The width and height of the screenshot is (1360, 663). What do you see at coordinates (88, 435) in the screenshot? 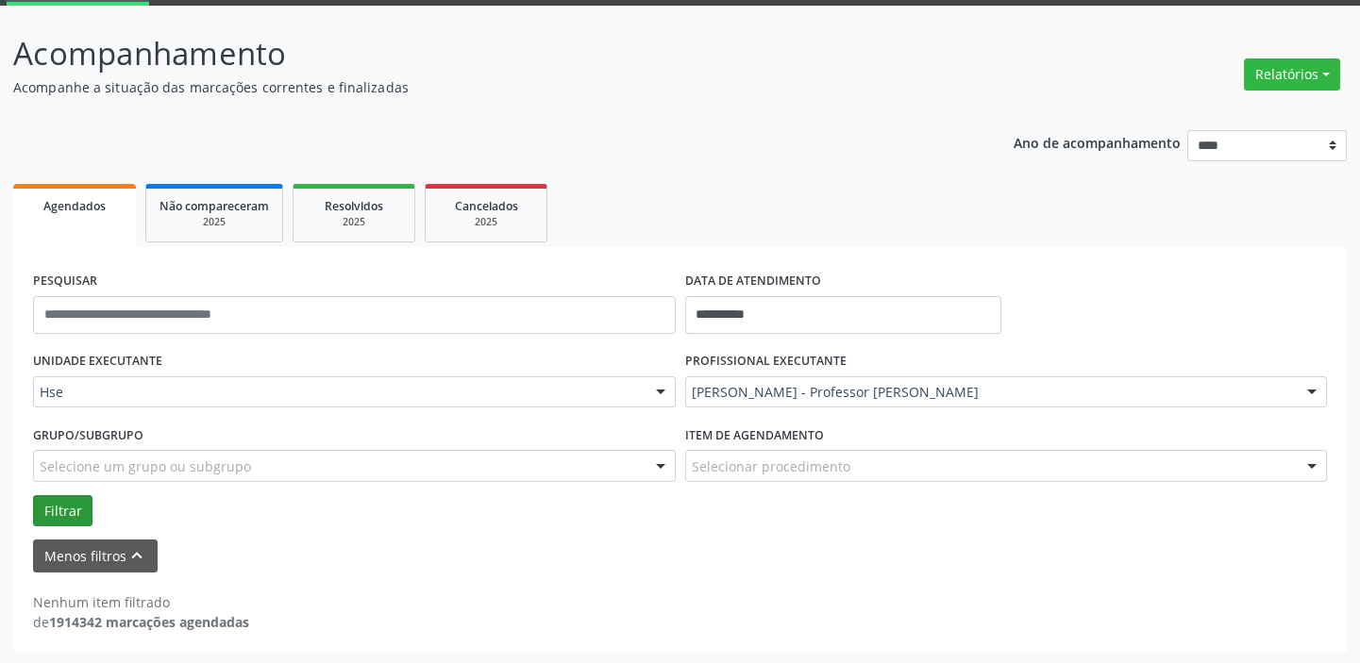
I see `label: Grupo/Subgrupo` at bounding box center [88, 435].